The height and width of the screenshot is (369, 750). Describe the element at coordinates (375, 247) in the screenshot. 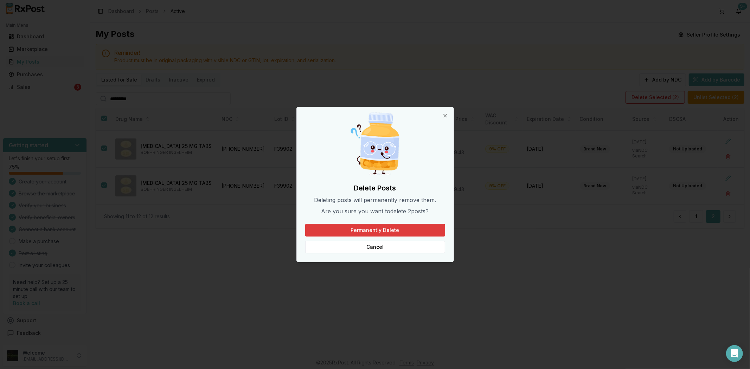

I see `button: Cancel` at that location.